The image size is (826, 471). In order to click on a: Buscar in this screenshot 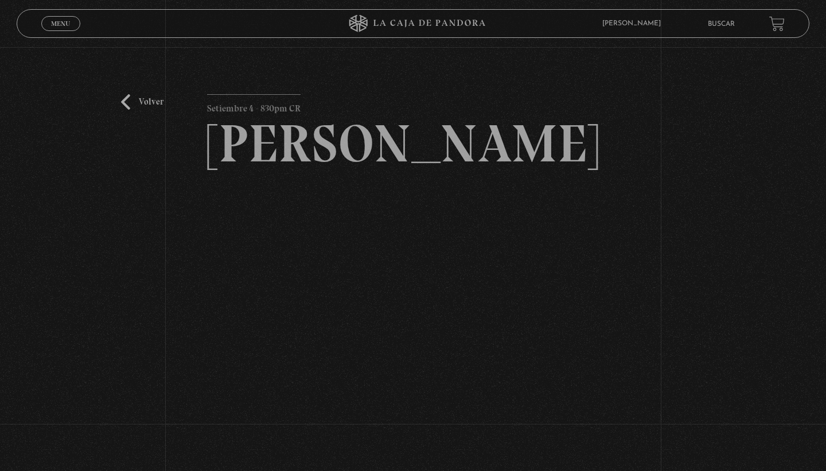, I will do `click(721, 24)`.